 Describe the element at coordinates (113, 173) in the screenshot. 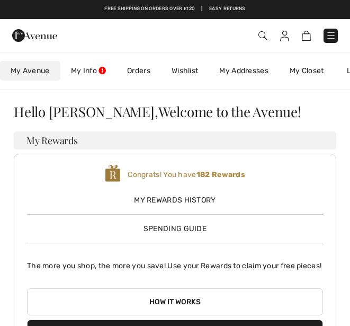

I see `img: loyalty_logo_r.svg` at that location.